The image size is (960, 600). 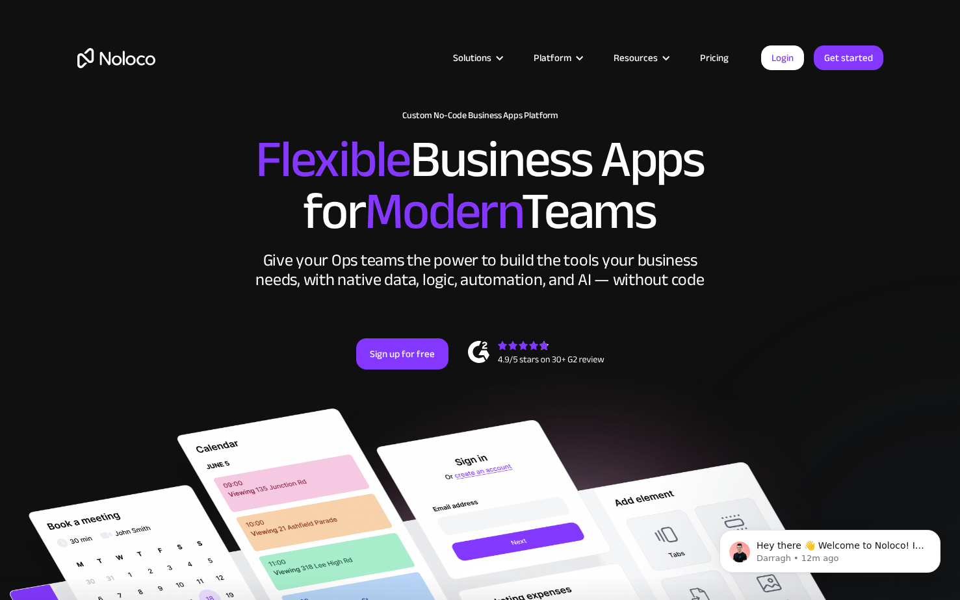 What do you see at coordinates (848, 58) in the screenshot?
I see `a: Get started` at bounding box center [848, 58].